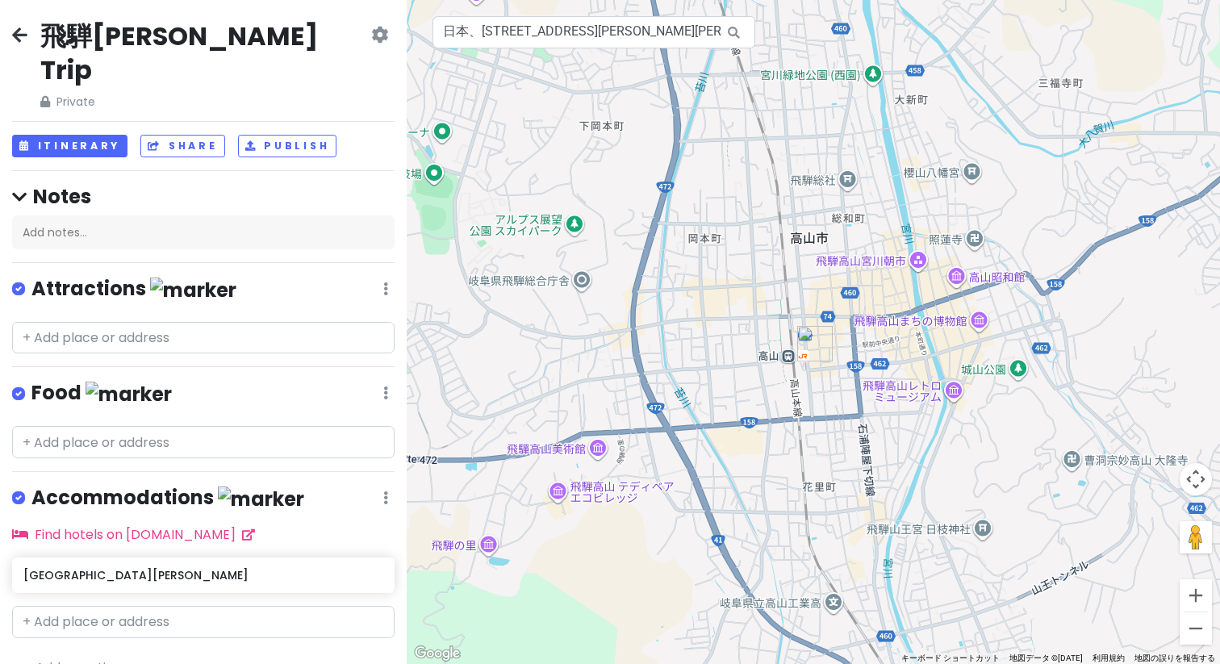 The image size is (1220, 664). Describe the element at coordinates (437, 654) in the screenshot. I see `img: Google` at that location.